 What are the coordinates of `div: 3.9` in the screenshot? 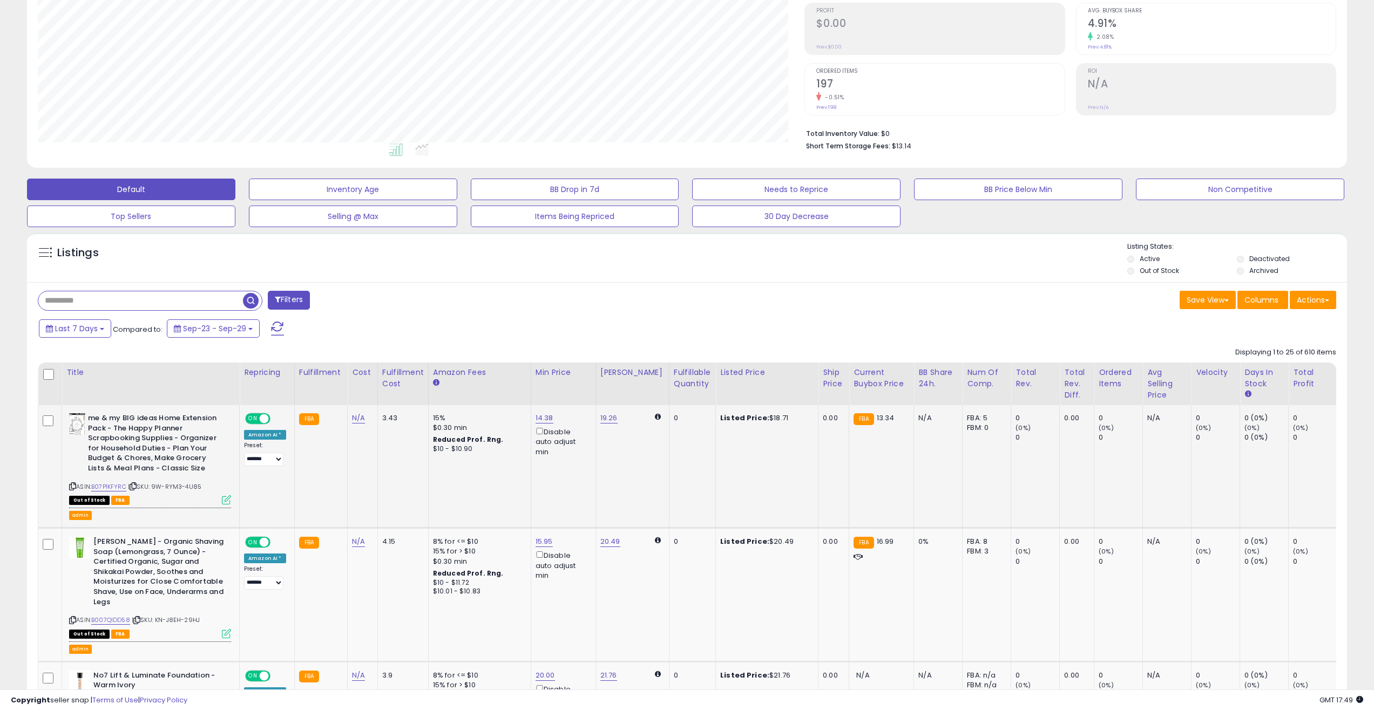 It's located at (401, 676).